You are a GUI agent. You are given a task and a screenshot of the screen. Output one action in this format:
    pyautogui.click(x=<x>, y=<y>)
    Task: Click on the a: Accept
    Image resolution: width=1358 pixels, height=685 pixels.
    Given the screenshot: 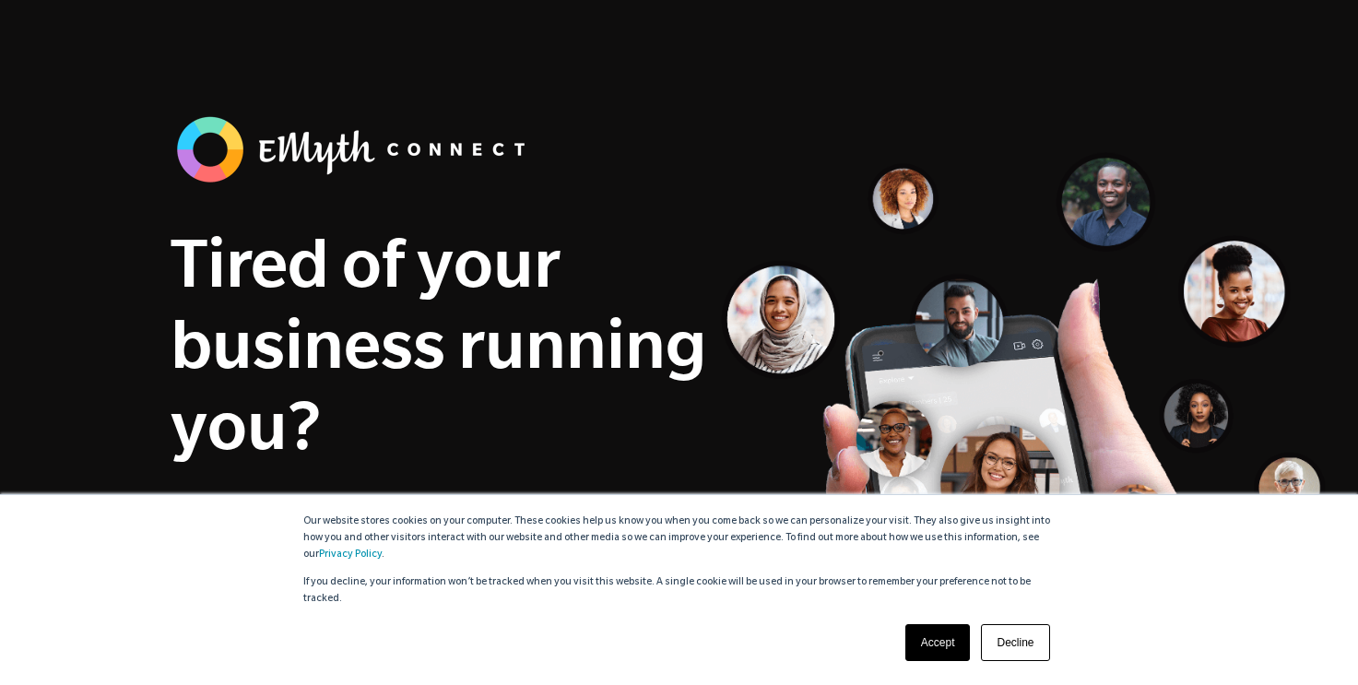 What is the action you would take?
    pyautogui.click(x=938, y=643)
    